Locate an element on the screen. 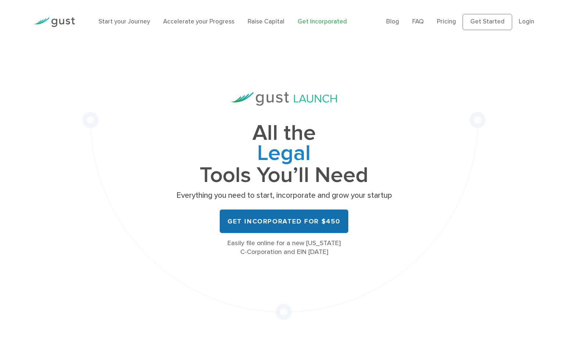 The image size is (568, 364). img: Gust Logo is located at coordinates (54, 22).